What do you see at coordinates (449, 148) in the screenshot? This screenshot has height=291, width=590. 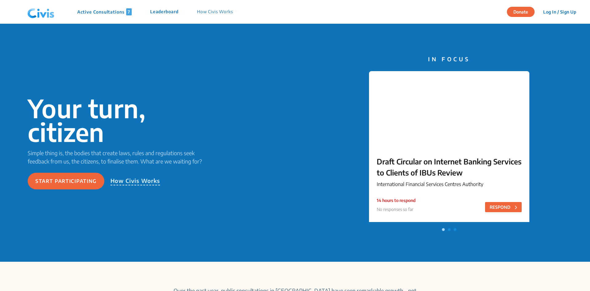 I see `a: Draft Circular on Internet Banking Services to Clients of IBUs ReviewInternational Financial Serv...` at bounding box center [449, 148].